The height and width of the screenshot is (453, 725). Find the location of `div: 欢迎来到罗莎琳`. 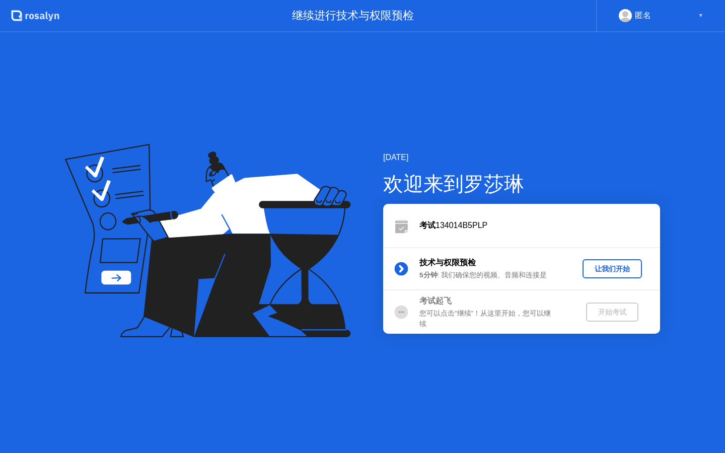

div: 欢迎来到罗莎琳 is located at coordinates (522, 184).